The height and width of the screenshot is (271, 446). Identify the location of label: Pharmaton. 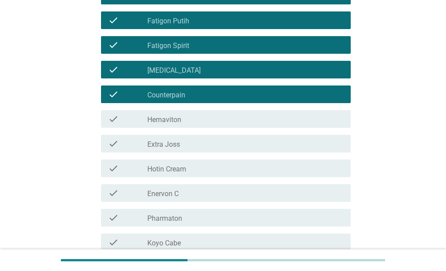
(165, 219).